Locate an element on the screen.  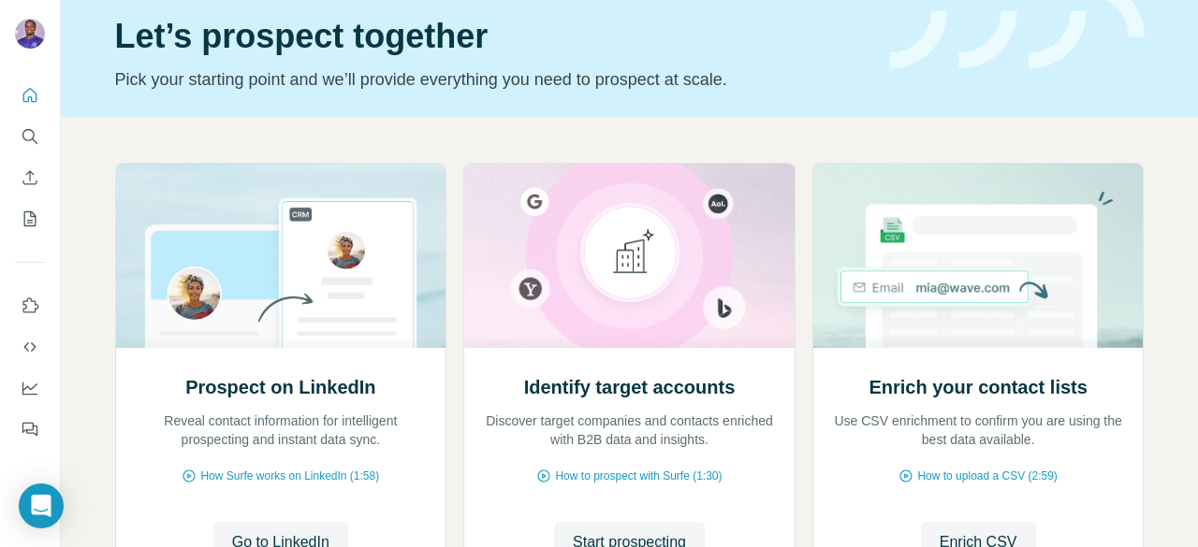
button: Use Surfe on LinkedIn is located at coordinates (30, 306).